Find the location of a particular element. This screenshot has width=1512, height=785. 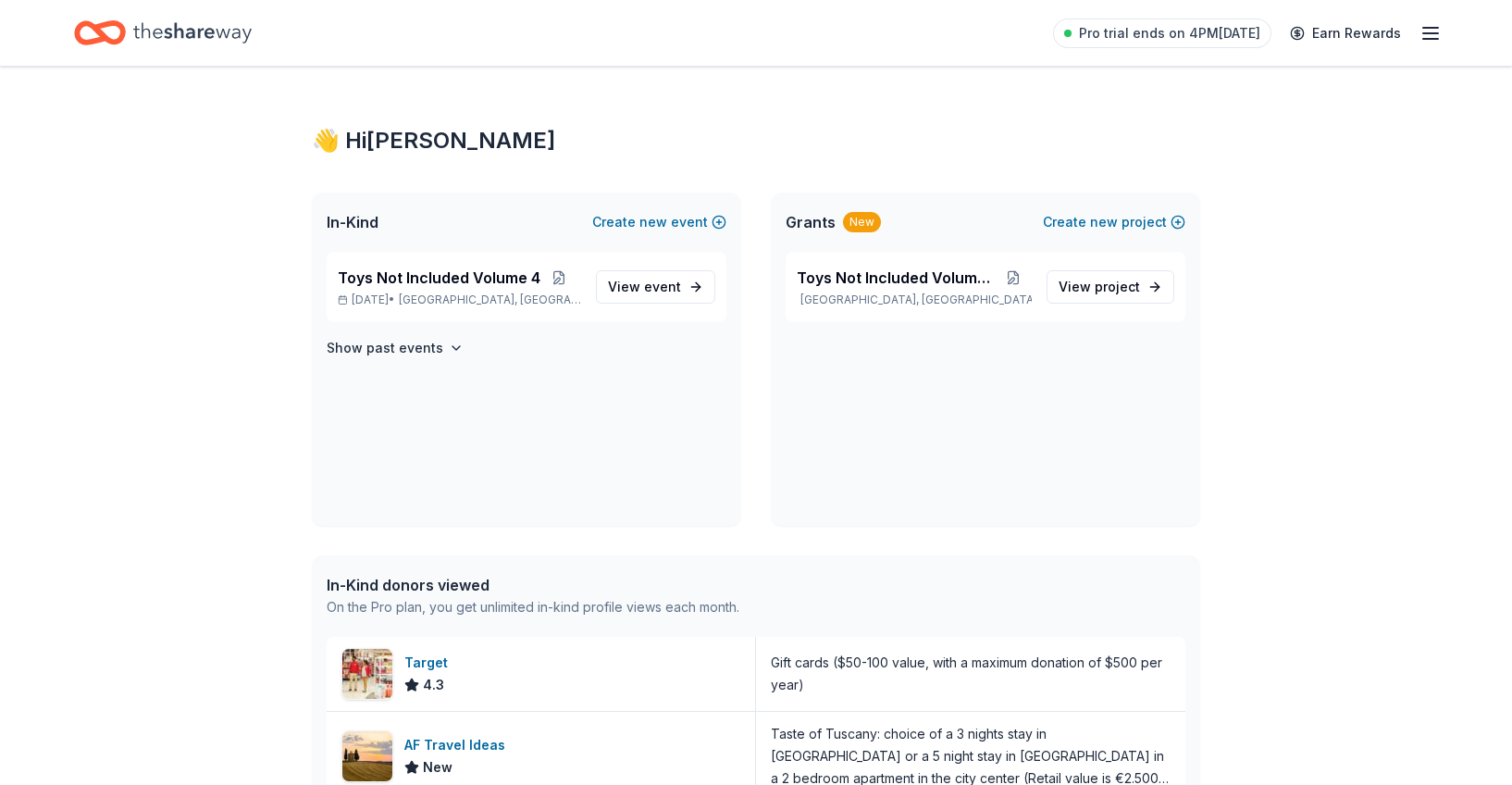

div: New is located at coordinates (861, 222).